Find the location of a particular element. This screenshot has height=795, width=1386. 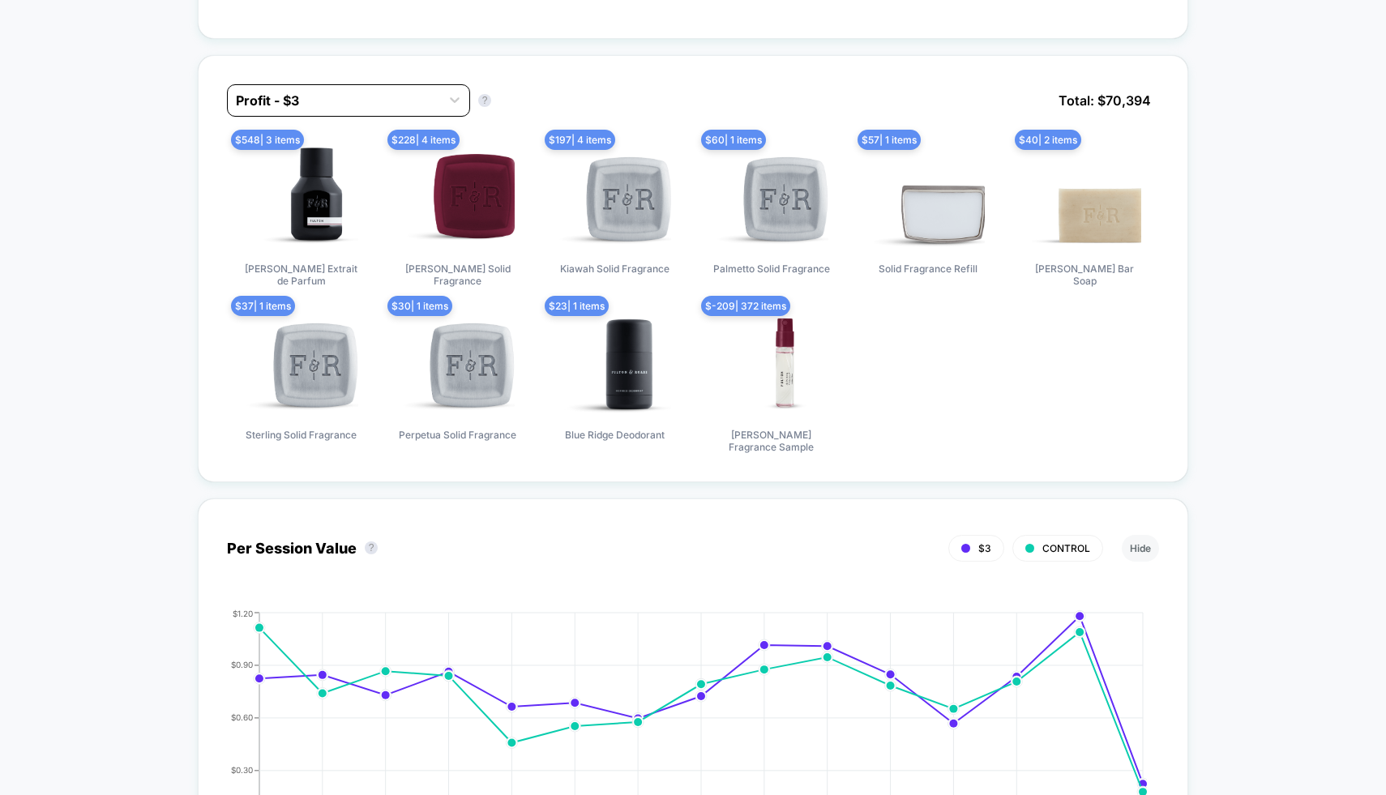

img: Mahana Bar Soap is located at coordinates (1085, 198).